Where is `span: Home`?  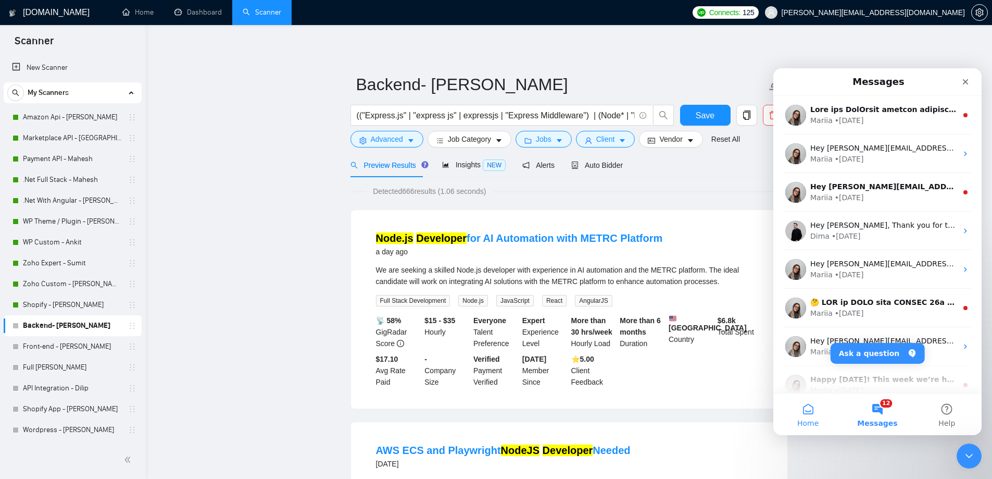
span: Home is located at coordinates (34, 355).